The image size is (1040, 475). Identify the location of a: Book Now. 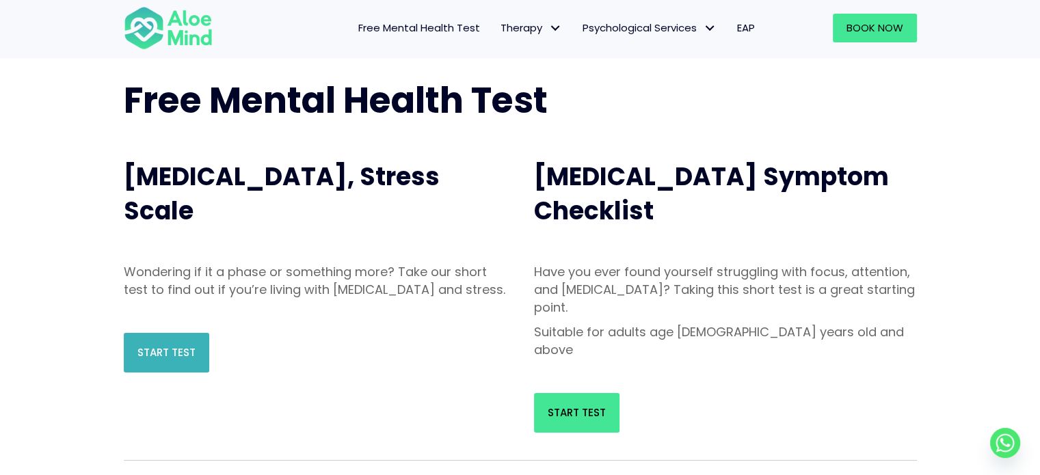
(874, 28).